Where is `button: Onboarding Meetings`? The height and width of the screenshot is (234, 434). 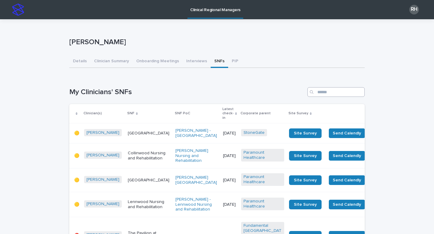 button: Onboarding Meetings is located at coordinates (157, 62).